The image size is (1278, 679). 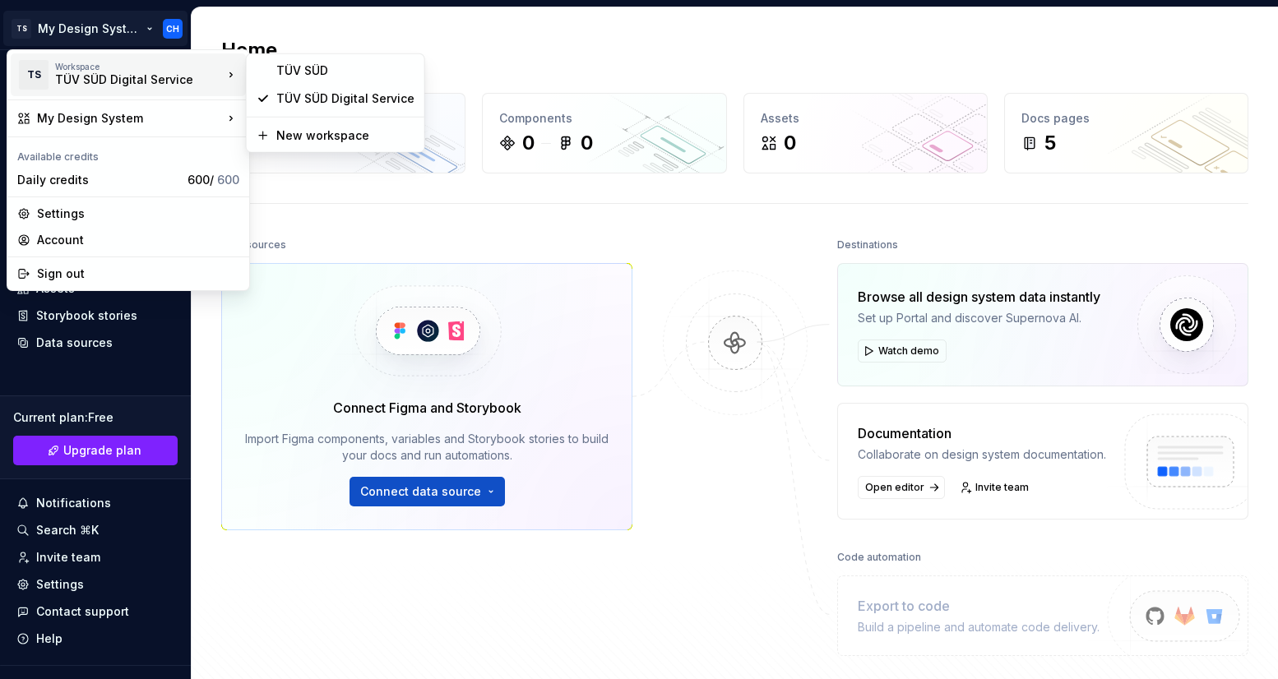 What do you see at coordinates (128, 154) in the screenshot?
I see `div: Available credits` at bounding box center [128, 154].